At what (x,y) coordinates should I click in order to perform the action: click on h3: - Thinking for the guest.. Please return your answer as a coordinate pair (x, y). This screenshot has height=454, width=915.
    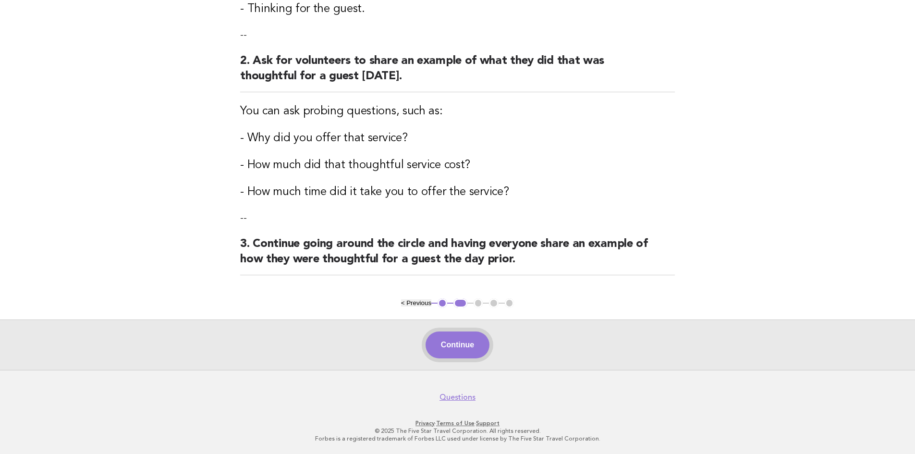
    Looking at the image, I should click on (457, 9).